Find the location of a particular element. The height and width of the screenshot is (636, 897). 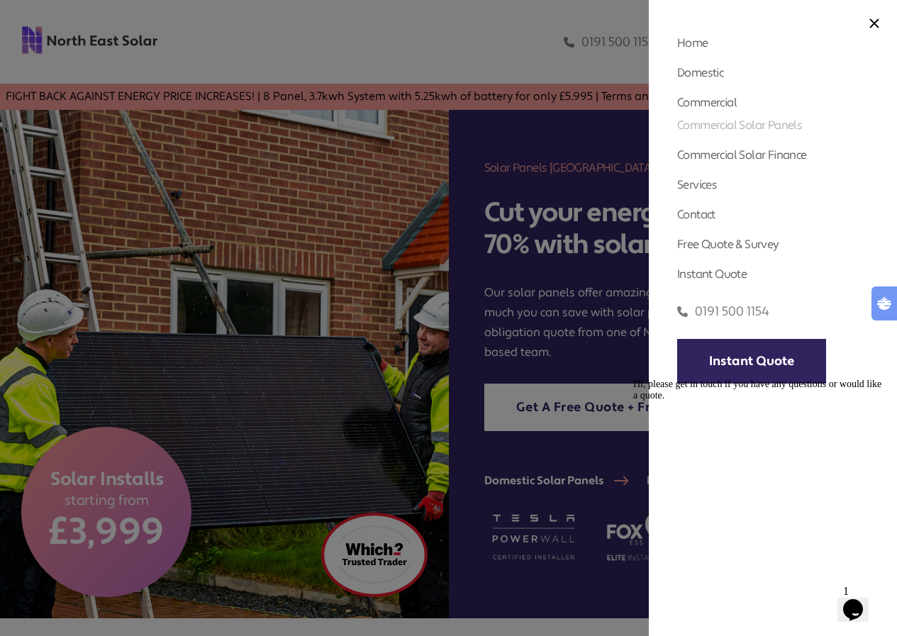

a: Home is located at coordinates (692, 43).